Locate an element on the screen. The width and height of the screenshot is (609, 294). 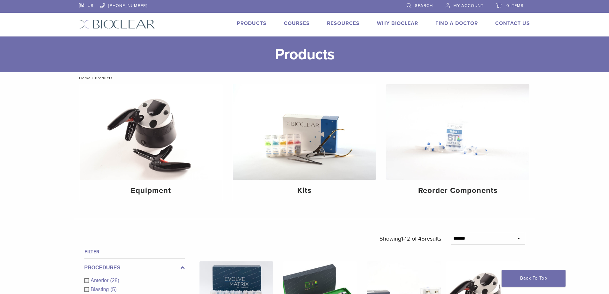
h4: Kits is located at coordinates (305, 191).